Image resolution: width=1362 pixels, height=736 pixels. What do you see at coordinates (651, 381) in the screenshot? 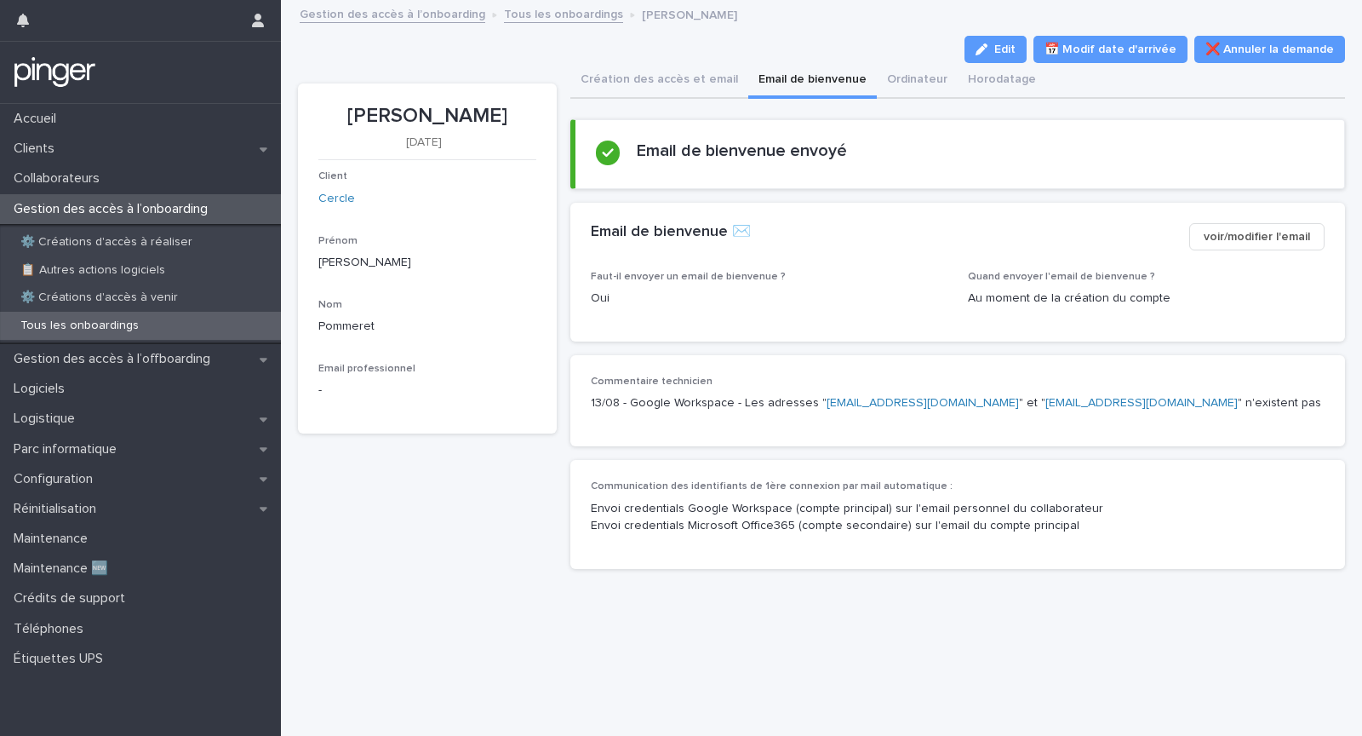
I see `span: Commentaire technicien` at bounding box center [651, 381].